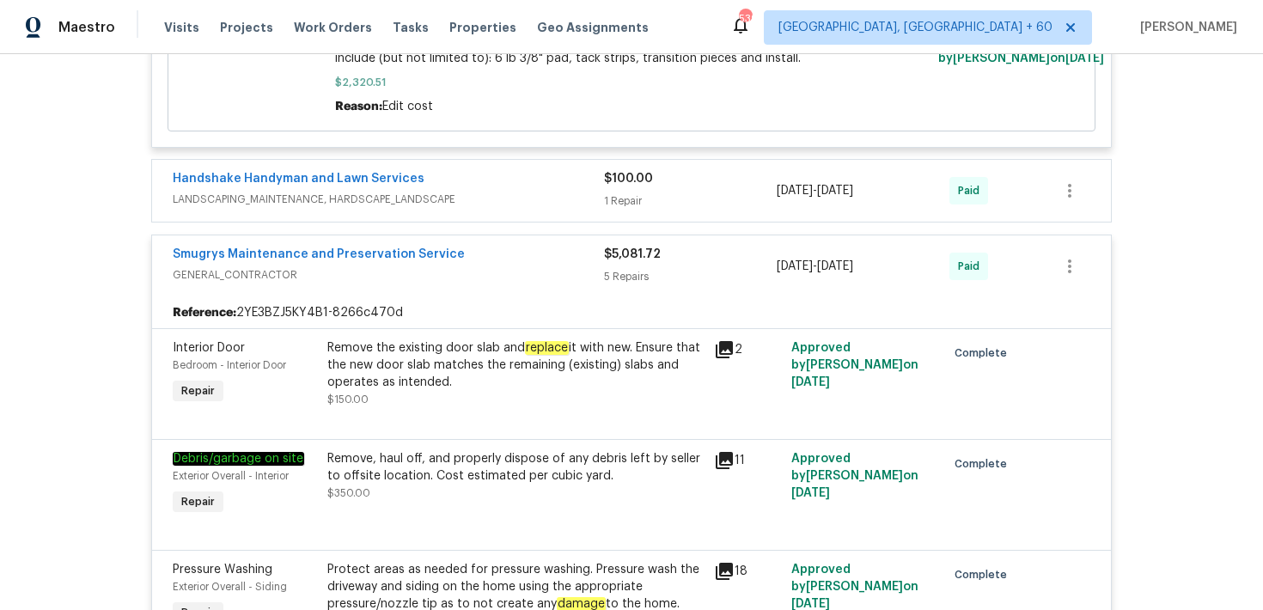  I want to click on div: 11, so click(747, 460).